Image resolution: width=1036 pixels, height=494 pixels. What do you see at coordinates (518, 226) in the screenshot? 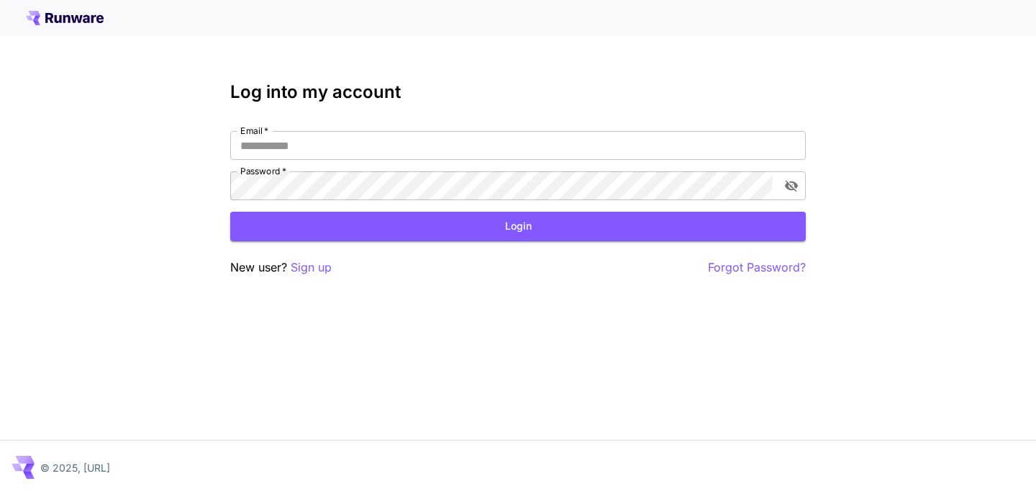
I see `button: Login` at bounding box center [518, 226].